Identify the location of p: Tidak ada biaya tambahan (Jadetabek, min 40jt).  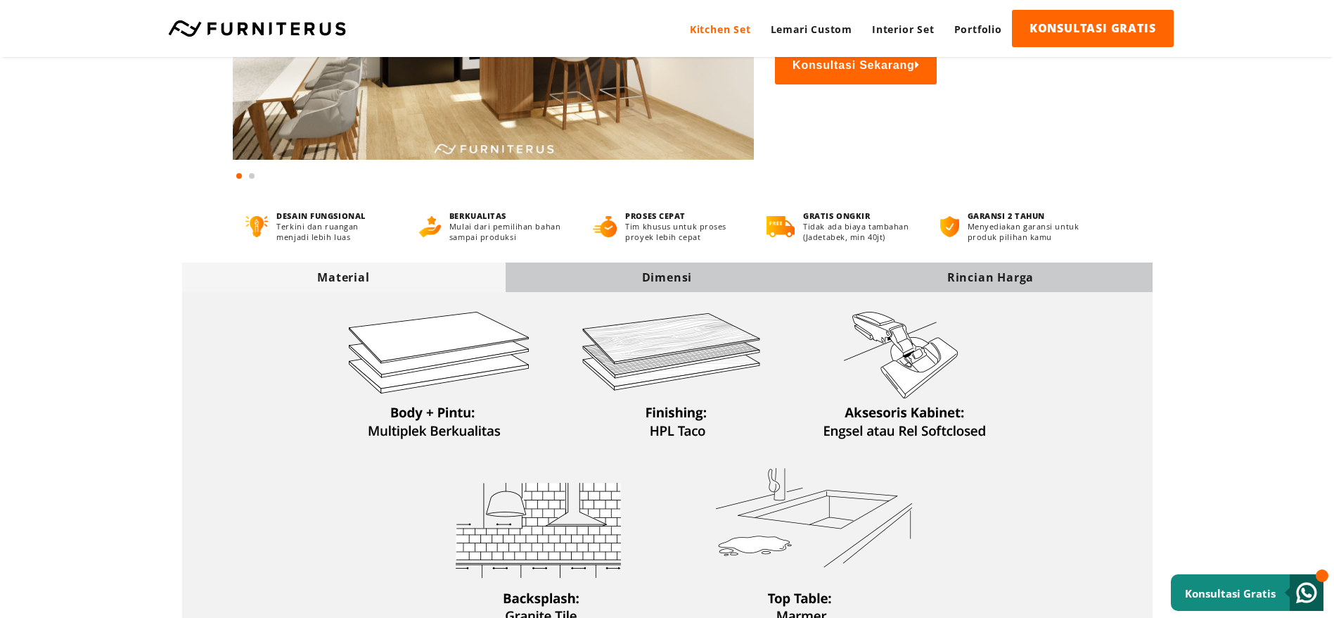
(859, 231).